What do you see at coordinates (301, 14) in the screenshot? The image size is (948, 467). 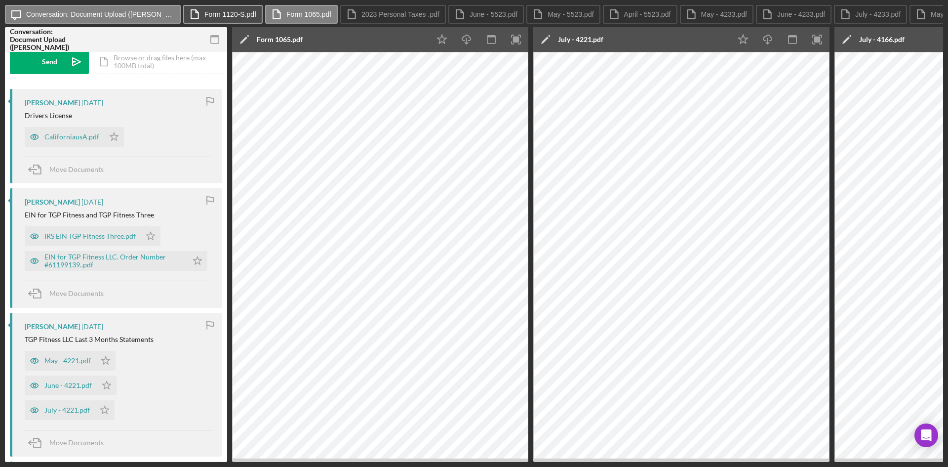 I see `button: Form 1065.pdf` at bounding box center [301, 14].